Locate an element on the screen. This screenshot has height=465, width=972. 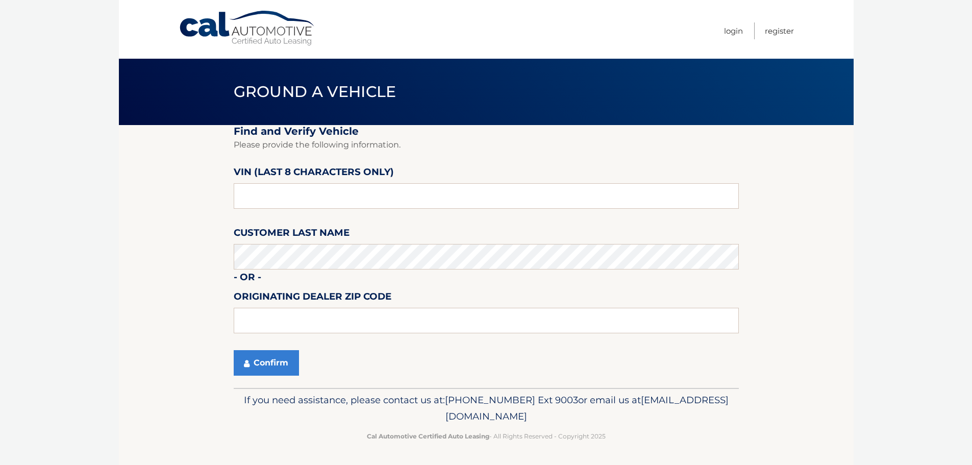
label: Customer Last Name is located at coordinates (291, 234).